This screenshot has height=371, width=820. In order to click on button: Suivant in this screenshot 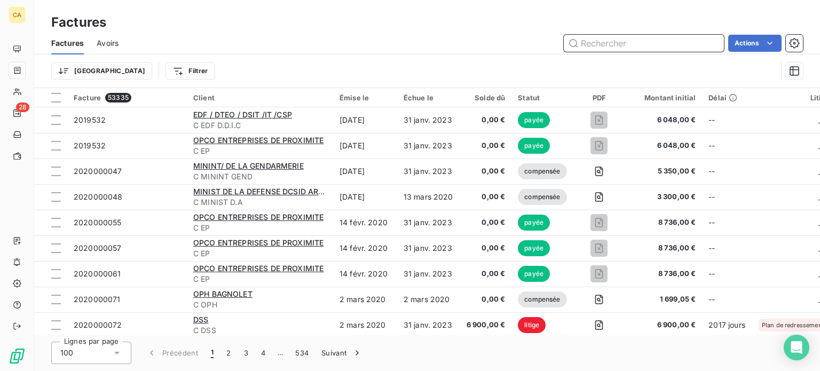, I will do `click(342, 353)`.